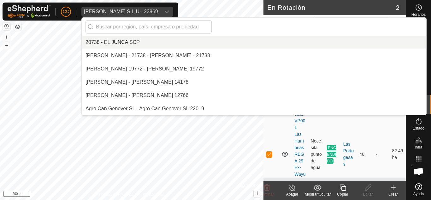  Describe the element at coordinates (18, 27) in the screenshot. I see `button: Capas del Mapa` at that location.